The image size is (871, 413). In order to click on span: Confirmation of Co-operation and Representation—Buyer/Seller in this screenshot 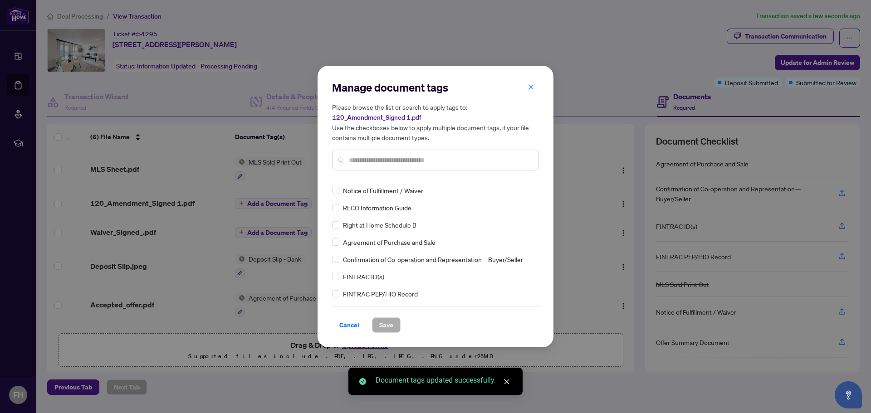, I will do `click(433, 259)`.